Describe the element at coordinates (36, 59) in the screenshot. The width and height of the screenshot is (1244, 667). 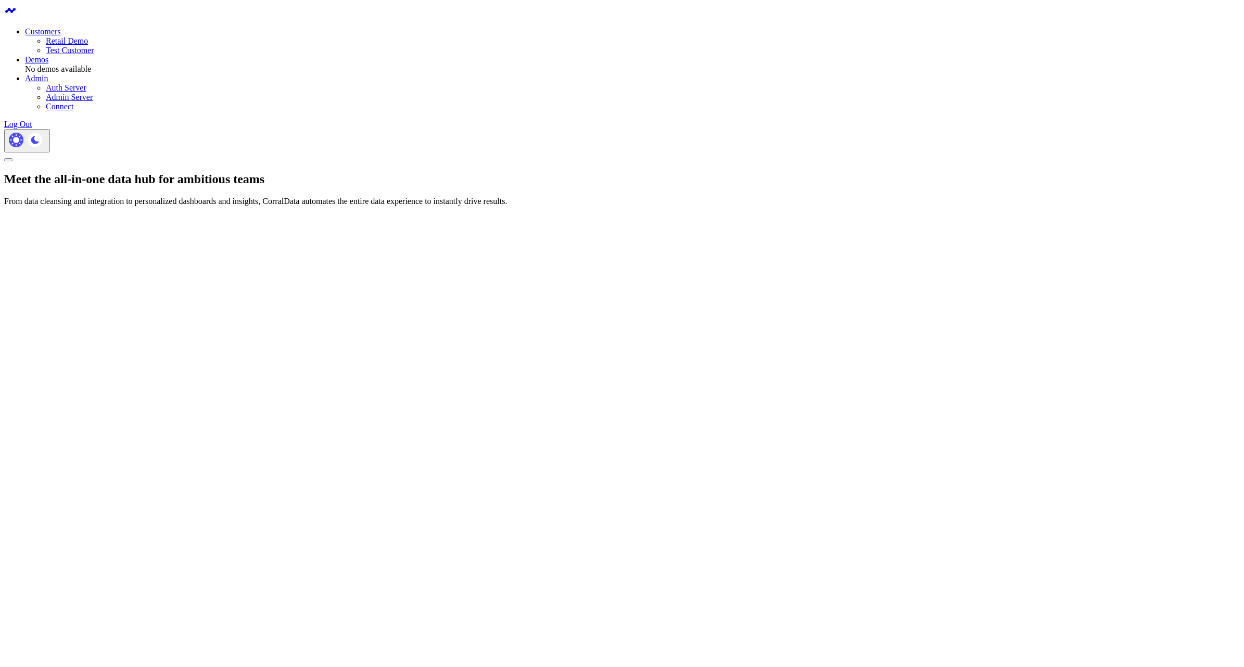
I see `a: Demos` at that location.